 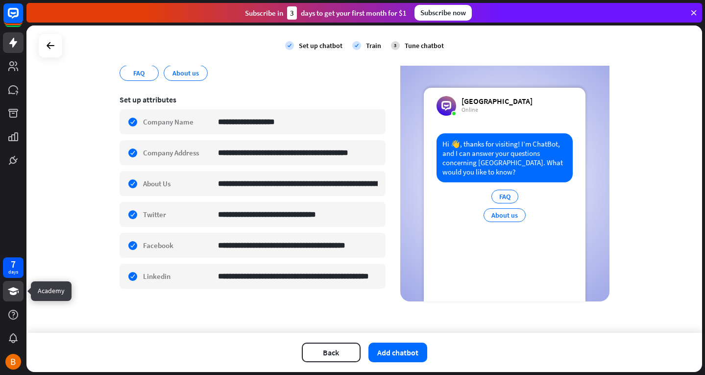 I want to click on span: FAQ, so click(x=139, y=73).